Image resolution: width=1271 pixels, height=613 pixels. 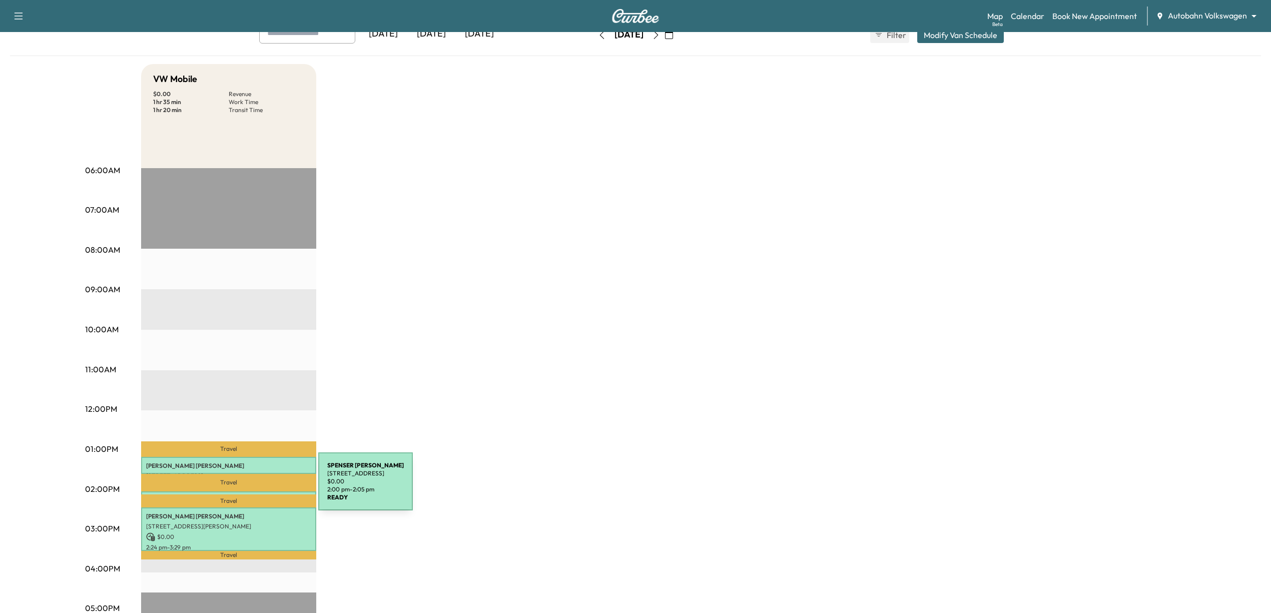 I want to click on p: 03:00PM, so click(x=102, y=528).